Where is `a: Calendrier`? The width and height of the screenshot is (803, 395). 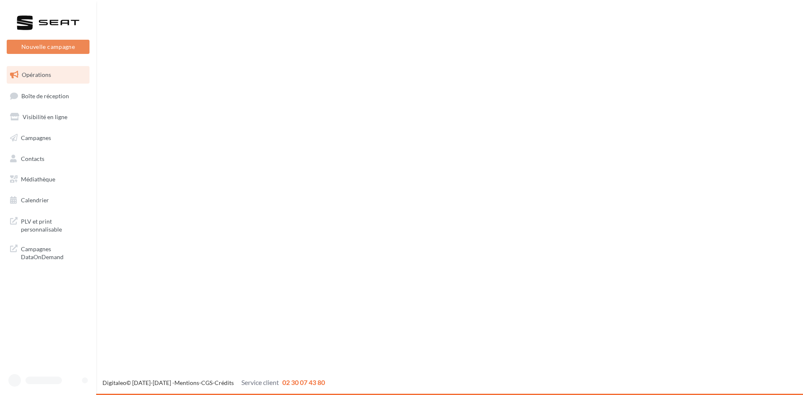 a: Calendrier is located at coordinates (48, 200).